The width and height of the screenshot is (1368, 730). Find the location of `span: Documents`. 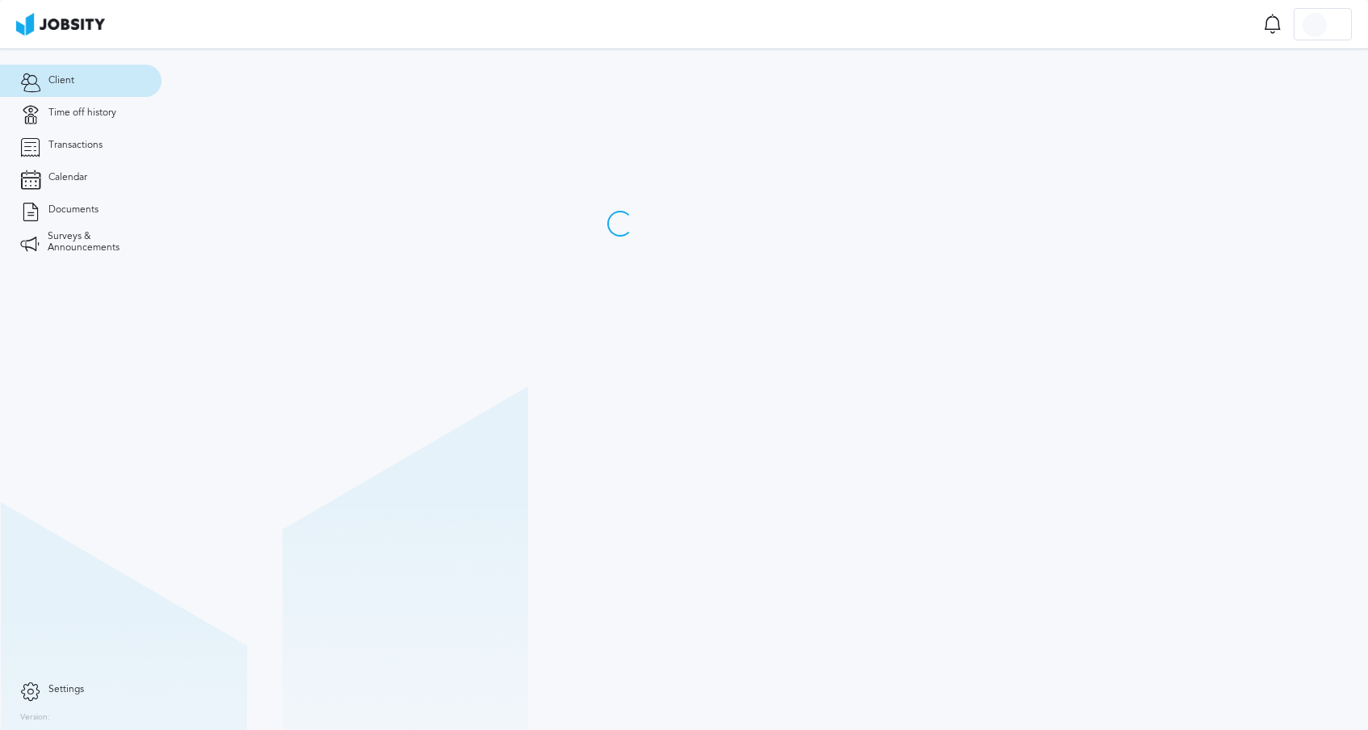

span: Documents is located at coordinates (73, 210).